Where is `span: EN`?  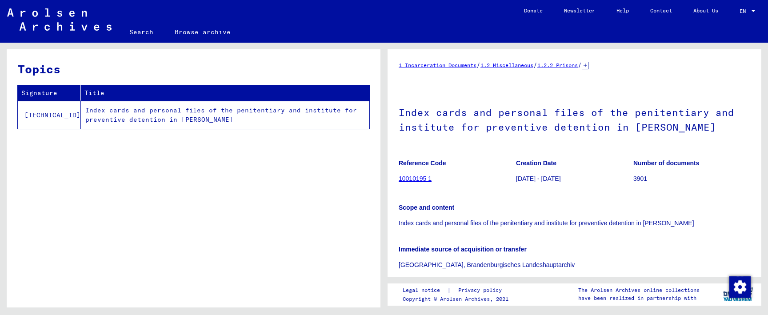
span: EN is located at coordinates (744, 11).